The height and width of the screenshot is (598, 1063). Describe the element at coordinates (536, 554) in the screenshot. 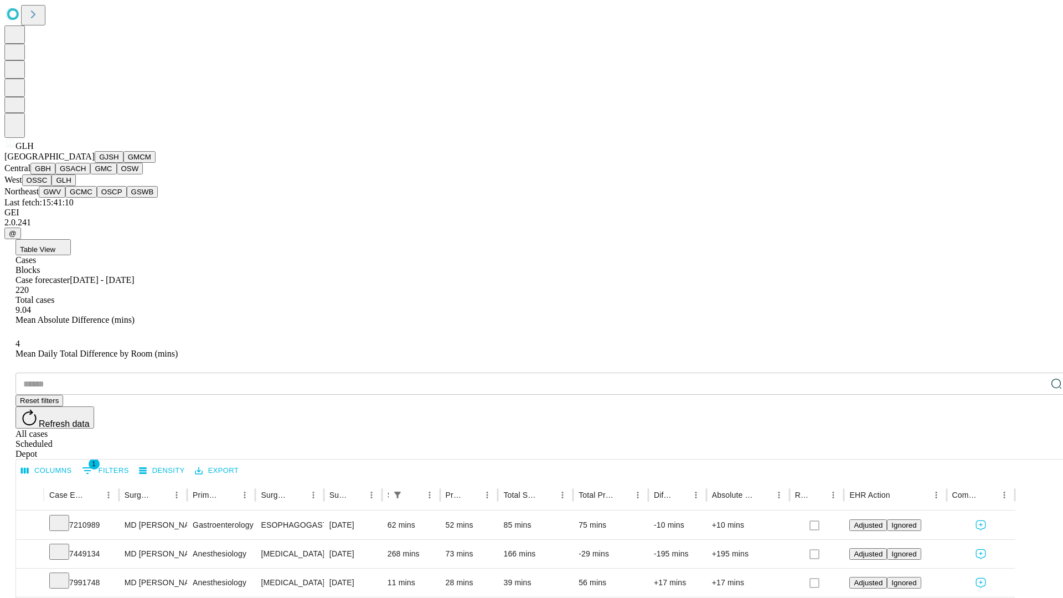

I see `div: 166 mins` at that location.